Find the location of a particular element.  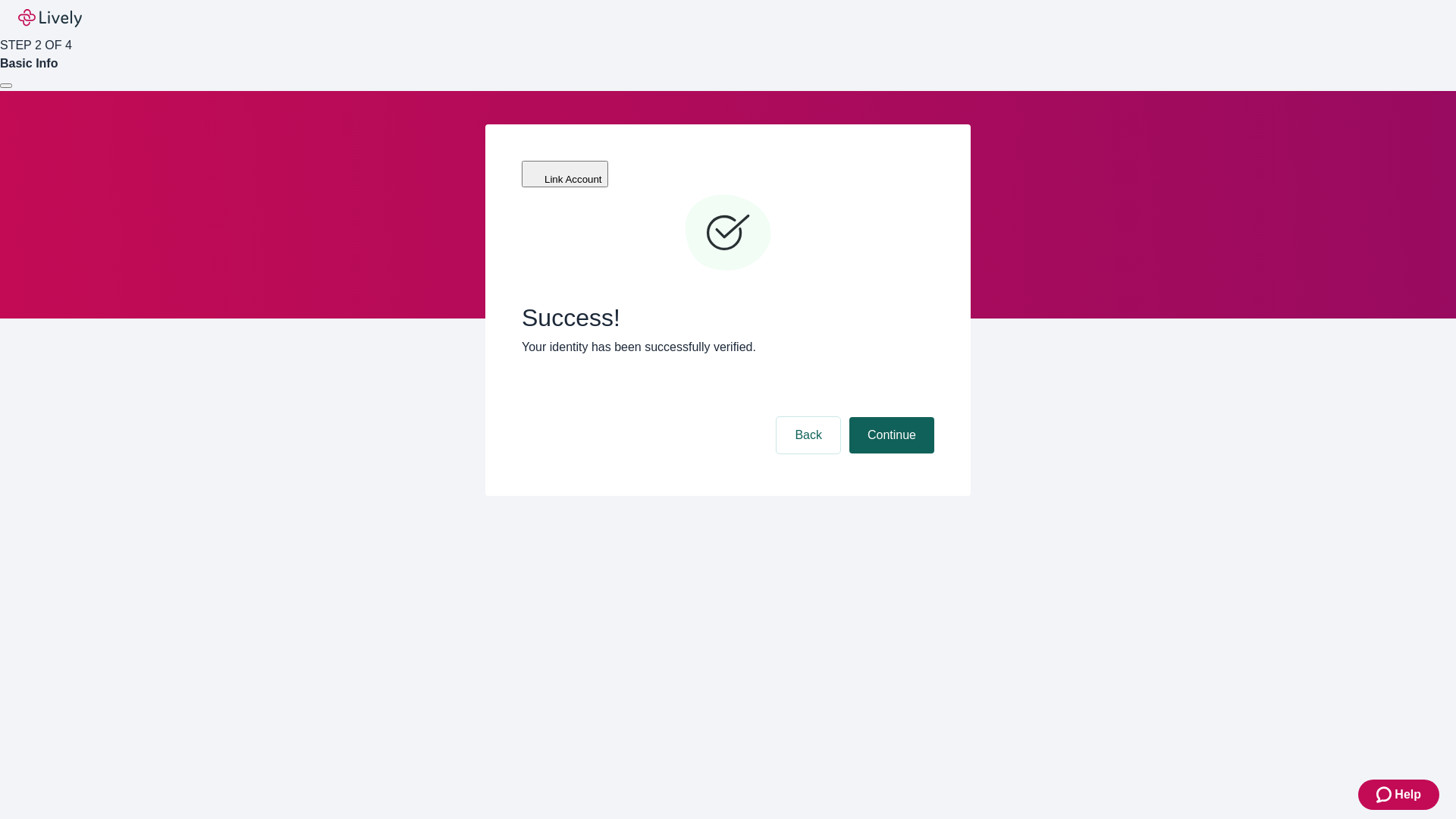

img: Lively is located at coordinates (50, 19).